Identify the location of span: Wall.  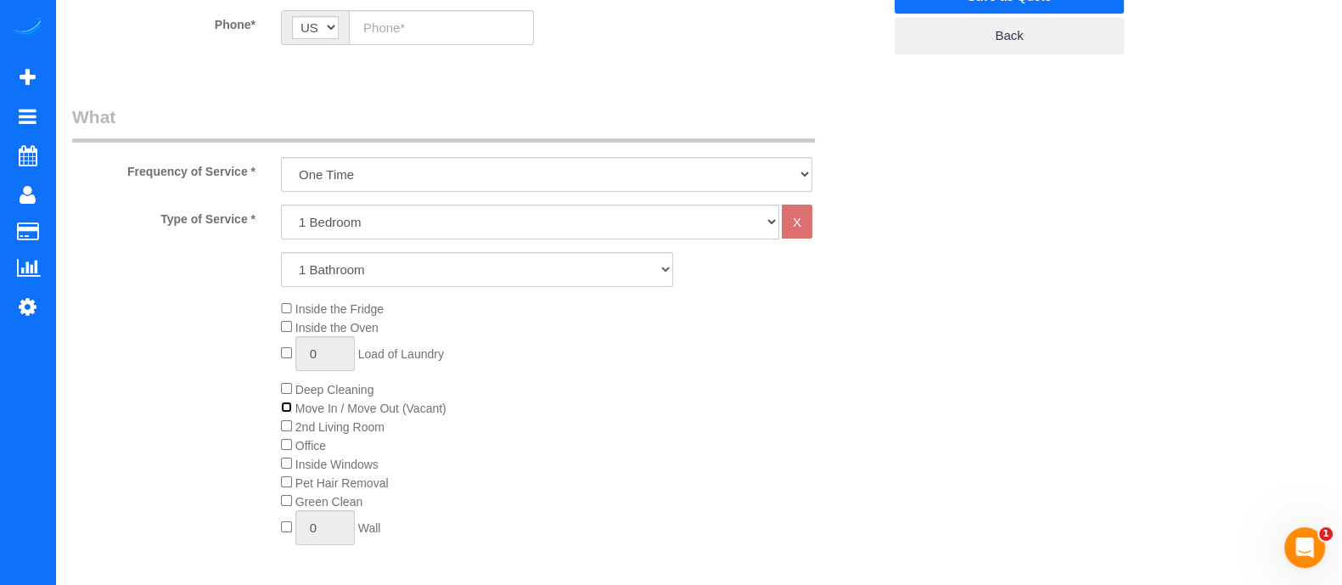
(369, 528).